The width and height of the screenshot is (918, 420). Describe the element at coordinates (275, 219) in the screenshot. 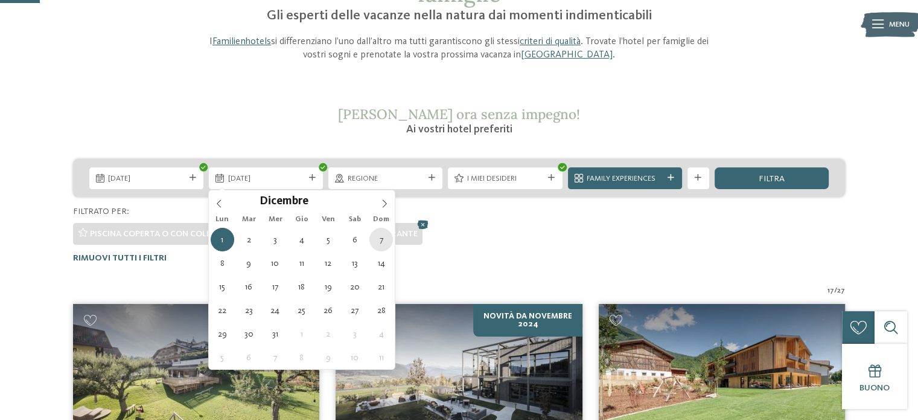

I see `span: Mer` at that location.